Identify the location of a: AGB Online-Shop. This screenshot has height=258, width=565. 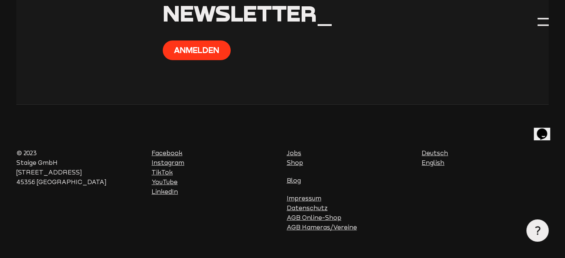
(314, 218).